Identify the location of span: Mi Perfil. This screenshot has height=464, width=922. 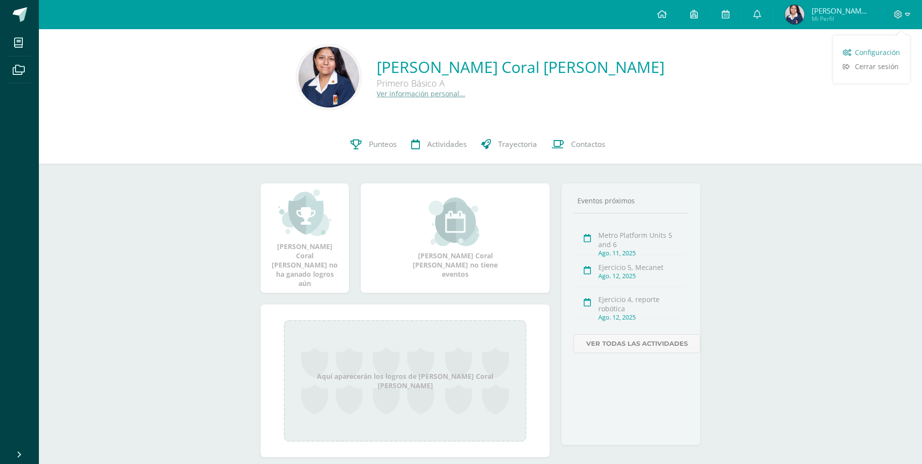
(841, 18).